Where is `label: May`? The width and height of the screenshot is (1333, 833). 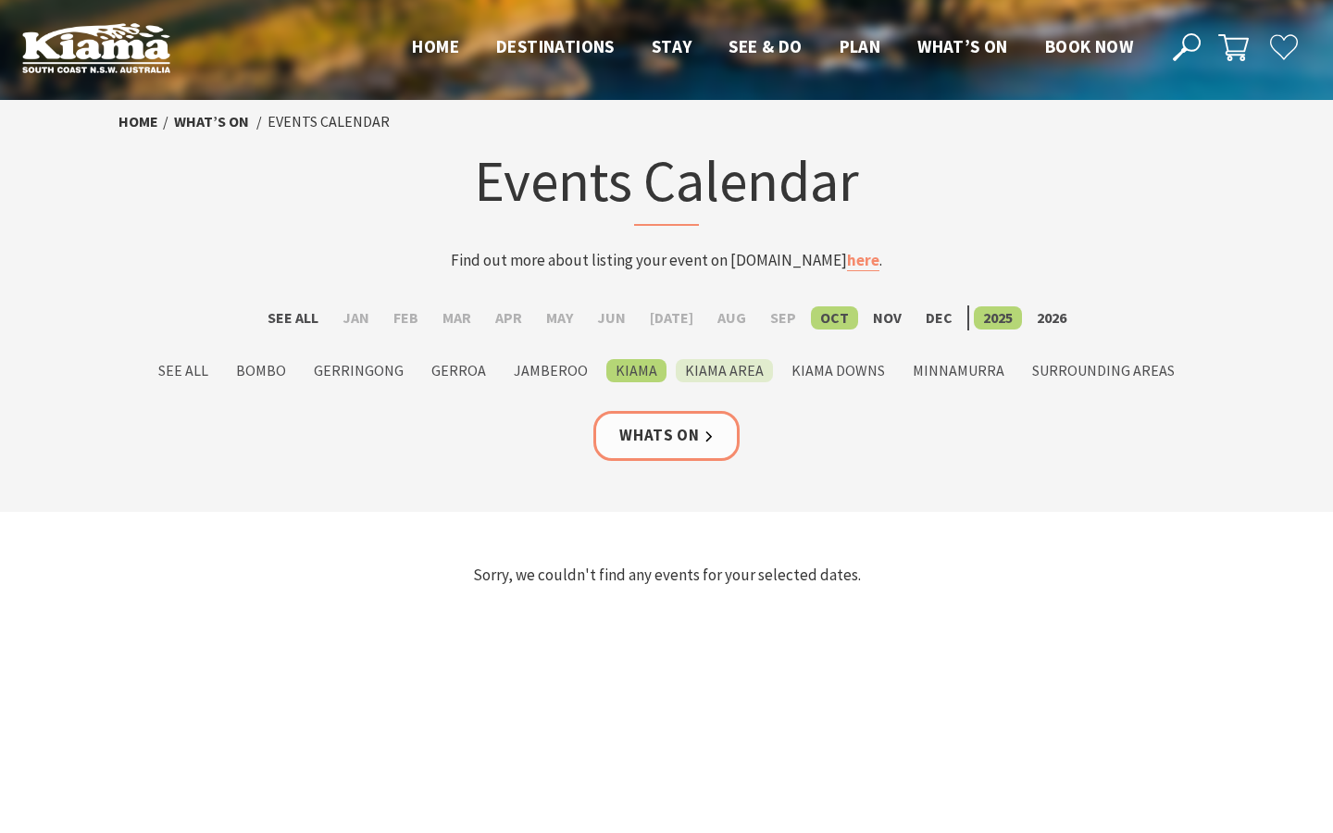
label: May is located at coordinates (559, 317).